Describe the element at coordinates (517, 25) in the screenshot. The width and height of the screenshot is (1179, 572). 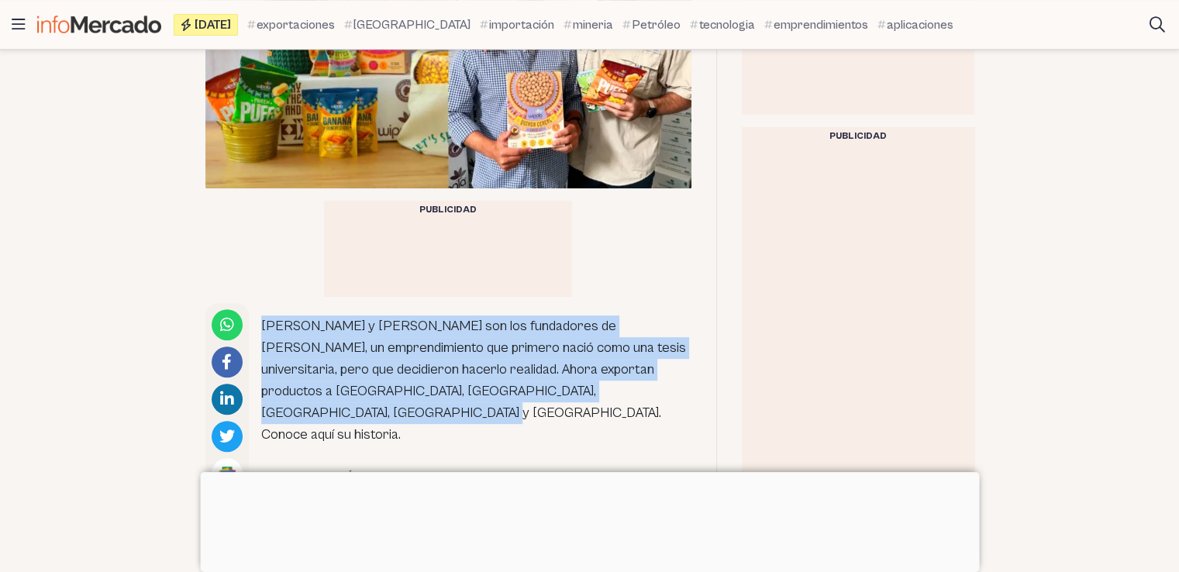
I see `a: importación` at that location.